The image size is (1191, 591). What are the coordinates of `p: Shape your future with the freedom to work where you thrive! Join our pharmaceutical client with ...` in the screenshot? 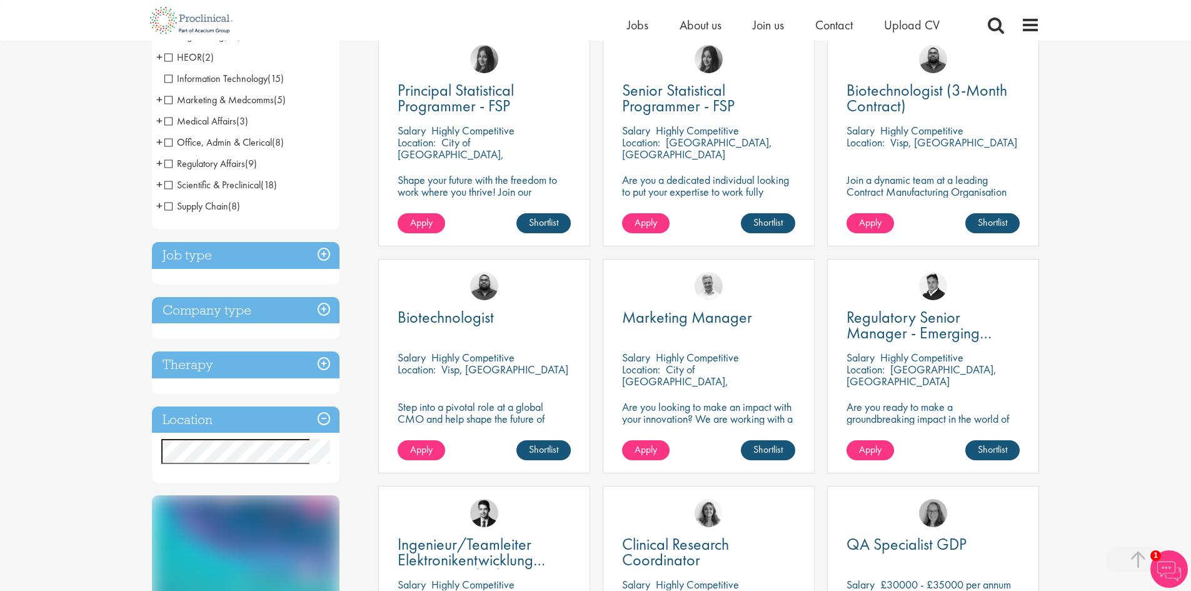 It's located at (484, 198).